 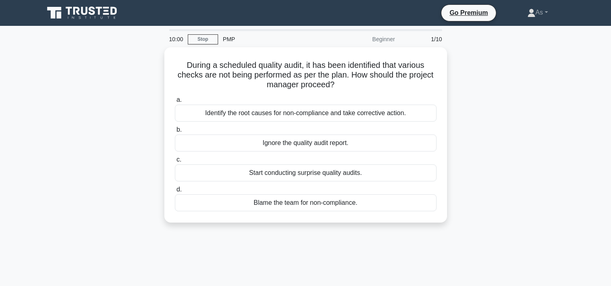 What do you see at coordinates (179, 129) in the screenshot?
I see `span: b.` at bounding box center [179, 129].